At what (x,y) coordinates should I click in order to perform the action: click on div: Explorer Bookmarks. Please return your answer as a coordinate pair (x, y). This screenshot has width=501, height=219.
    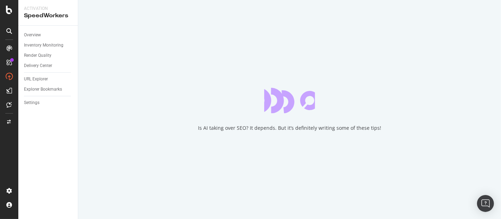
    Looking at the image, I should click on (43, 89).